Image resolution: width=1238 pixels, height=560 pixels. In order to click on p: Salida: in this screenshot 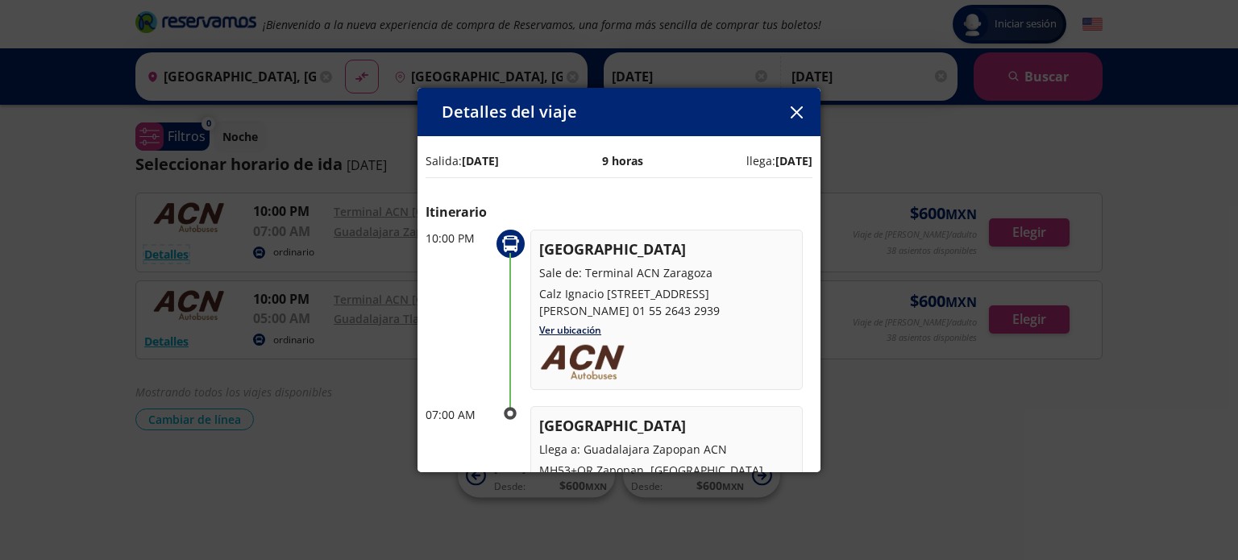, I will do `click(462, 160)`.